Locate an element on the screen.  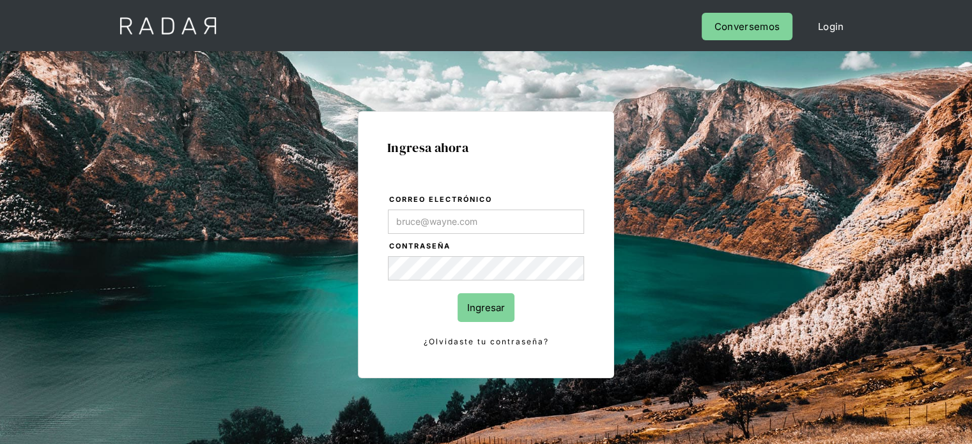
a: Login is located at coordinates (831, 26).